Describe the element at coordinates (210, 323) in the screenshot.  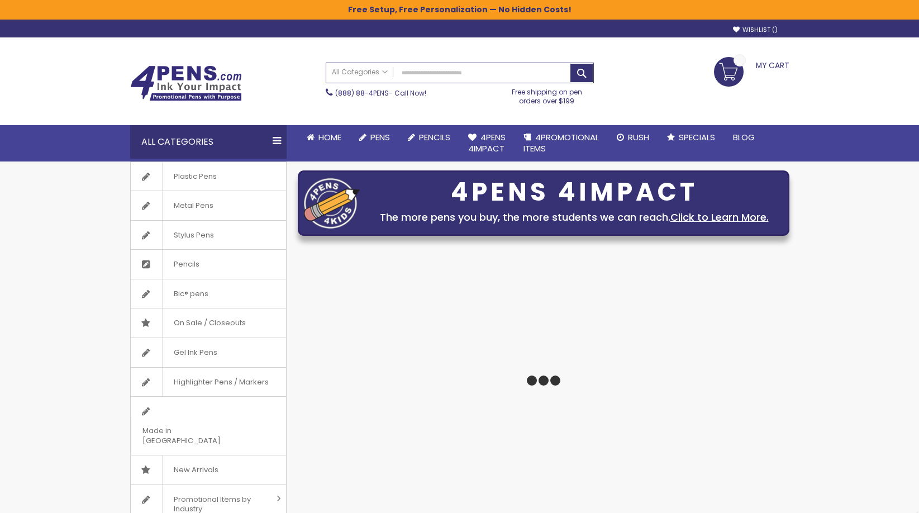
I see `span: On Sale / Closeouts` at that location.